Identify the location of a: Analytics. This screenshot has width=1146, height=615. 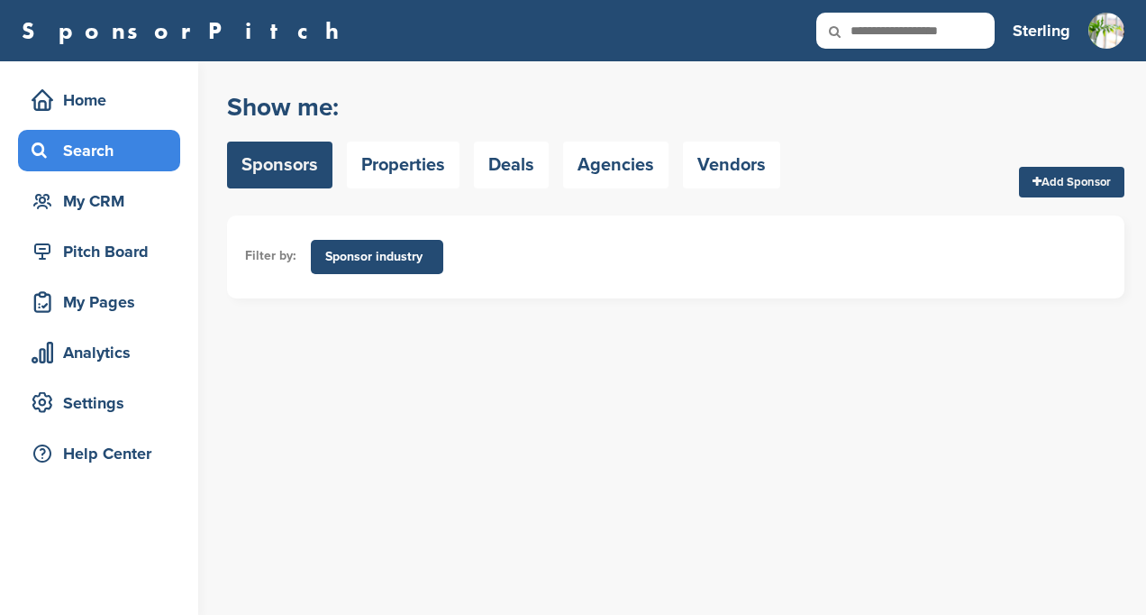
(99, 352).